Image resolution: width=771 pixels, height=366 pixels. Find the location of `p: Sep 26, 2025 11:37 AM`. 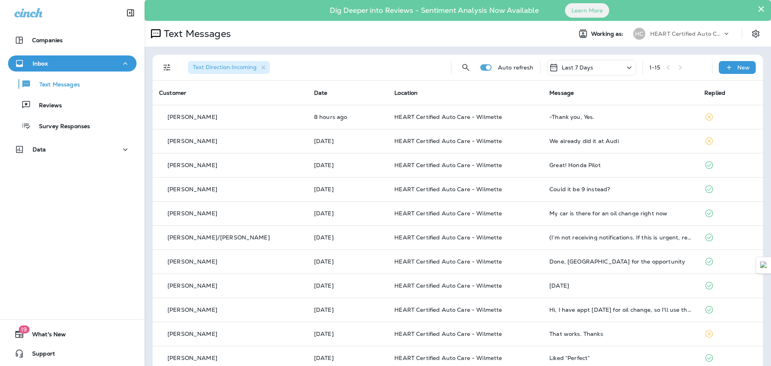

p: Sep 26, 2025 11:37 AM is located at coordinates (348, 285).